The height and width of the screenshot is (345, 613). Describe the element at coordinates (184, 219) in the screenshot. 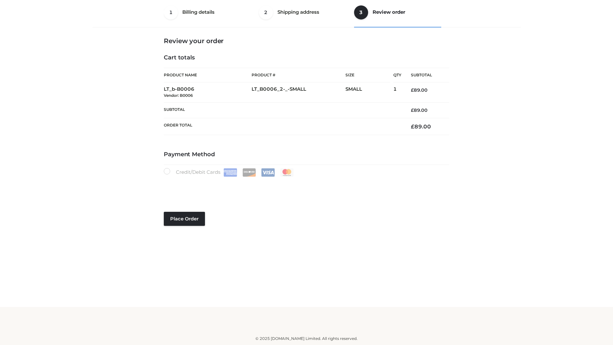

I see `button: Place order` at that location.